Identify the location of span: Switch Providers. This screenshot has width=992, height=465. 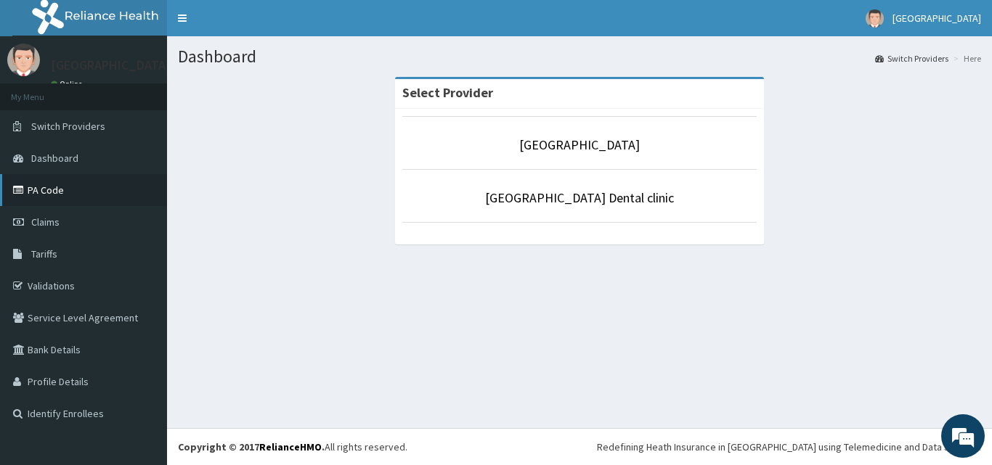
(68, 126).